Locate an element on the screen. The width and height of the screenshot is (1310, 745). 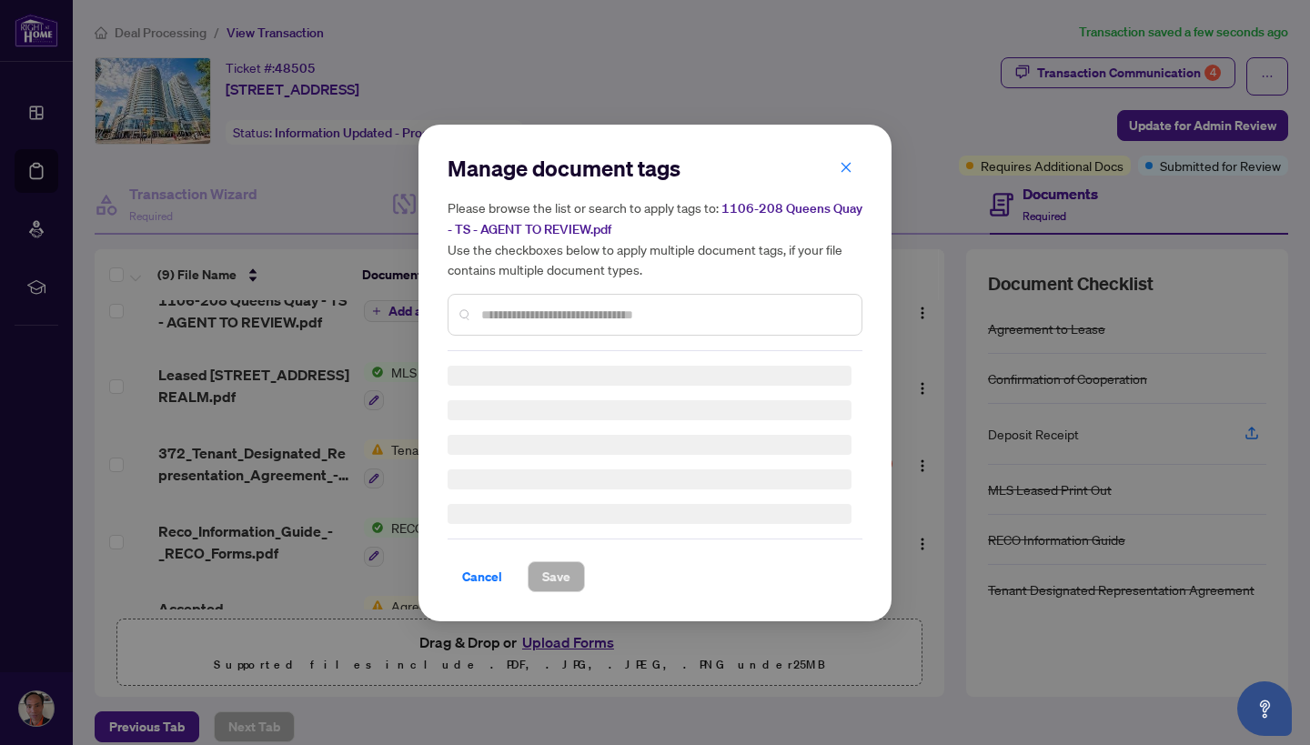
button: Save is located at coordinates (556, 577).